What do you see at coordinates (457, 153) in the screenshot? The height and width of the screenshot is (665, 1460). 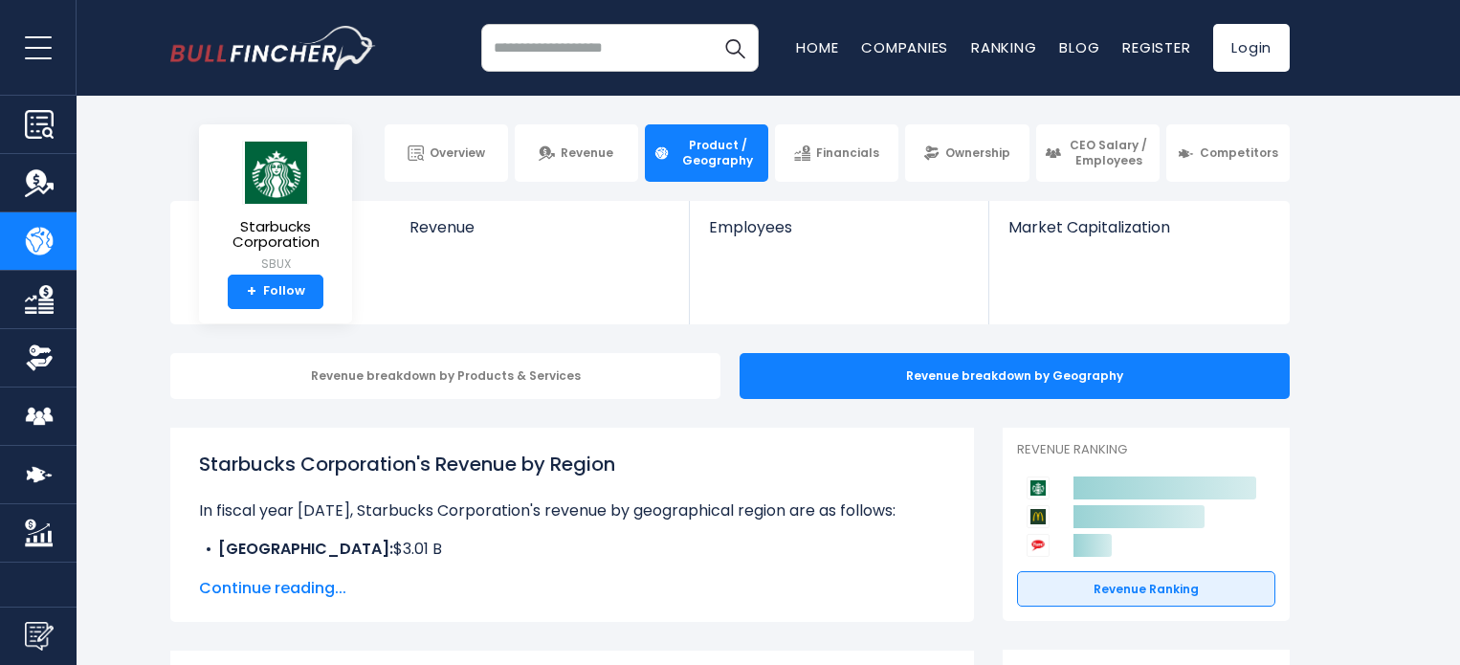 I see `span: Overview` at bounding box center [457, 153].